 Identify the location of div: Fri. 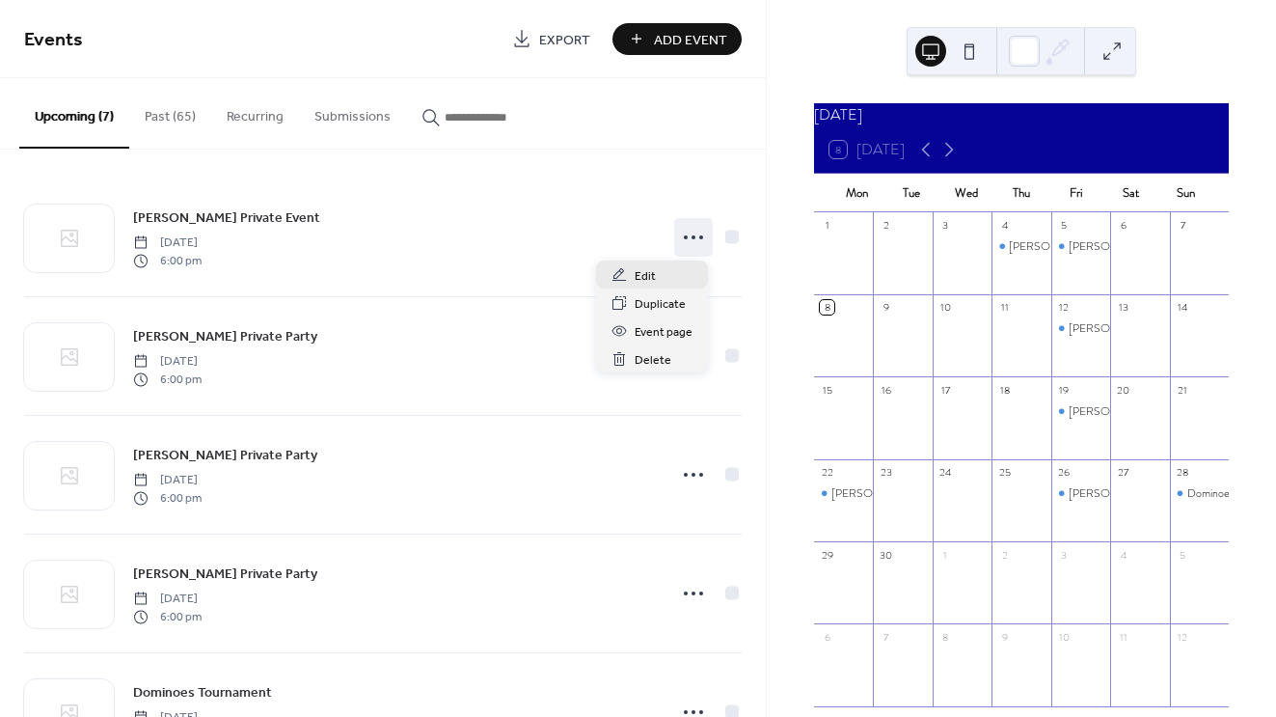
(1076, 193).